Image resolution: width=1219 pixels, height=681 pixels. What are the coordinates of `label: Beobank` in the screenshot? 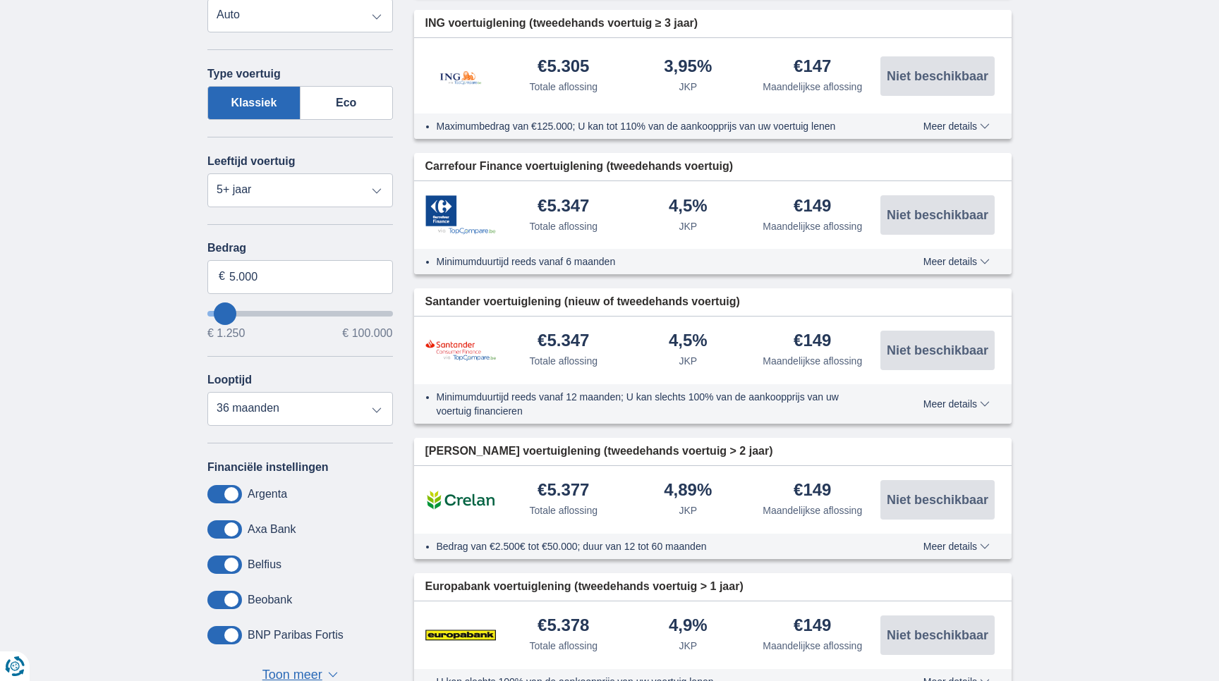 It's located at (269, 600).